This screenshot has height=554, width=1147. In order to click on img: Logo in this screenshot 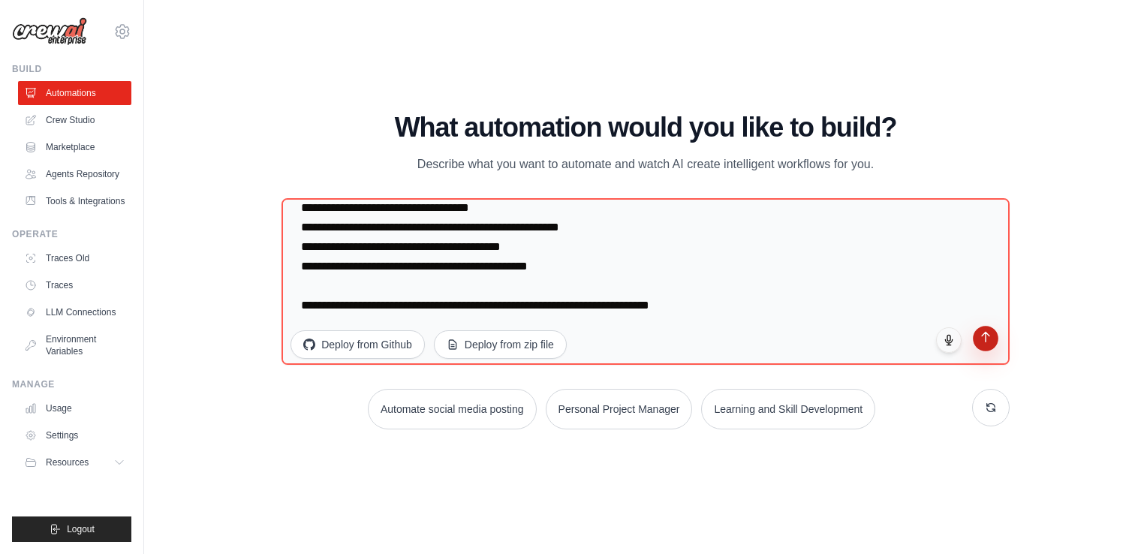, I will do `click(50, 32)`.